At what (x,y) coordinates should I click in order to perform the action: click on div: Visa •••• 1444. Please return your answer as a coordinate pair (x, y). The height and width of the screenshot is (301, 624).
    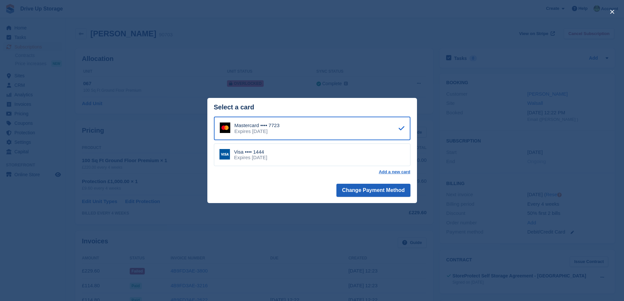
    Looking at the image, I should click on (251, 152).